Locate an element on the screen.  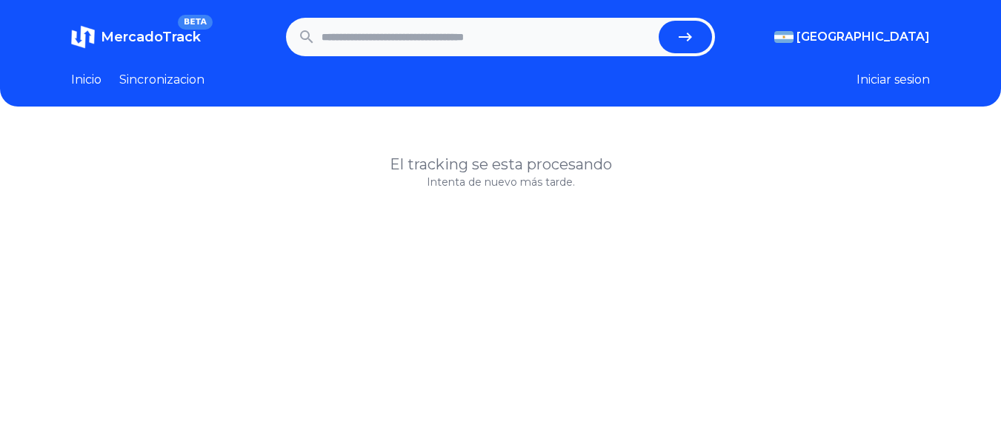
img: MercadoTrack is located at coordinates (83, 37).